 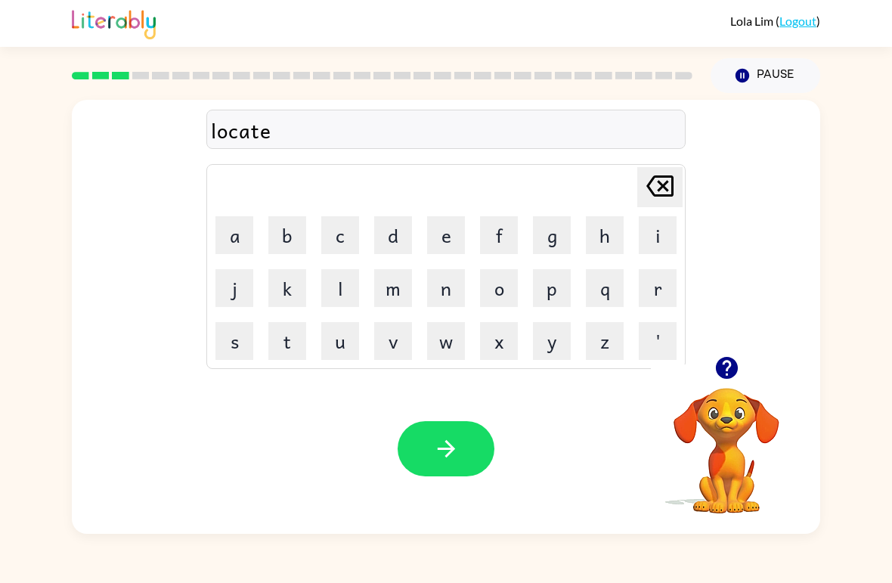 What do you see at coordinates (287, 235) in the screenshot?
I see `button: b` at bounding box center [287, 235].